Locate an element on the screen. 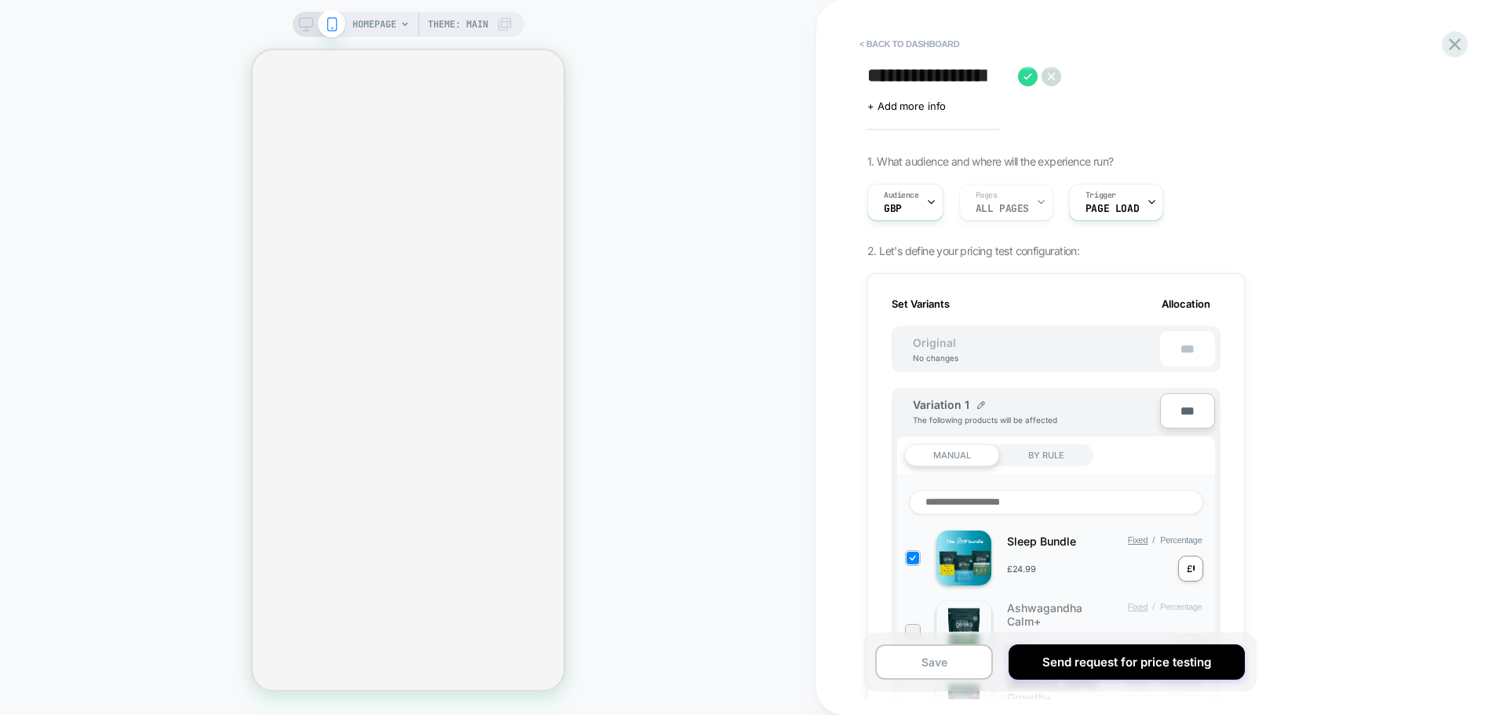 This screenshot has height=715, width=1507. button: Send request for price testing is located at coordinates (1126, 662).